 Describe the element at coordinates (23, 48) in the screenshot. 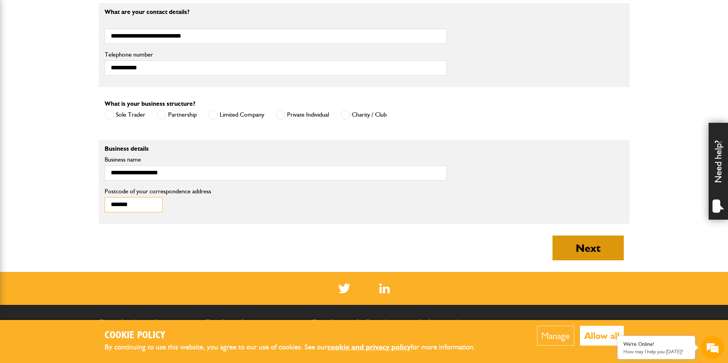

I see `img: d_20077148190_company_1631870298795_20077148190` at that location.